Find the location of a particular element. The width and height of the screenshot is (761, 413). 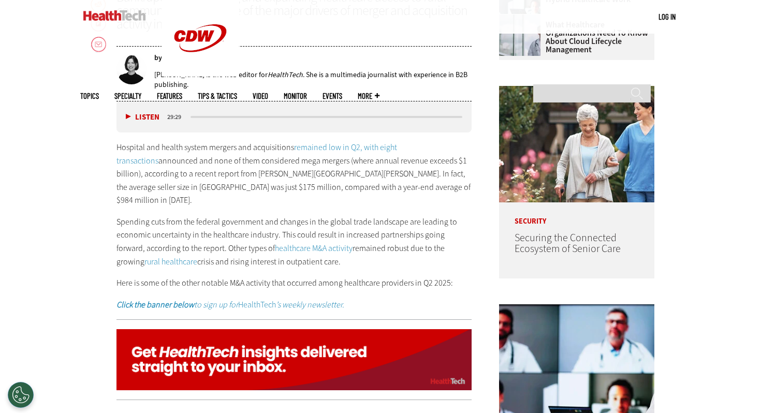

img: nurse walks with senior woman through a garden is located at coordinates (577, 144).